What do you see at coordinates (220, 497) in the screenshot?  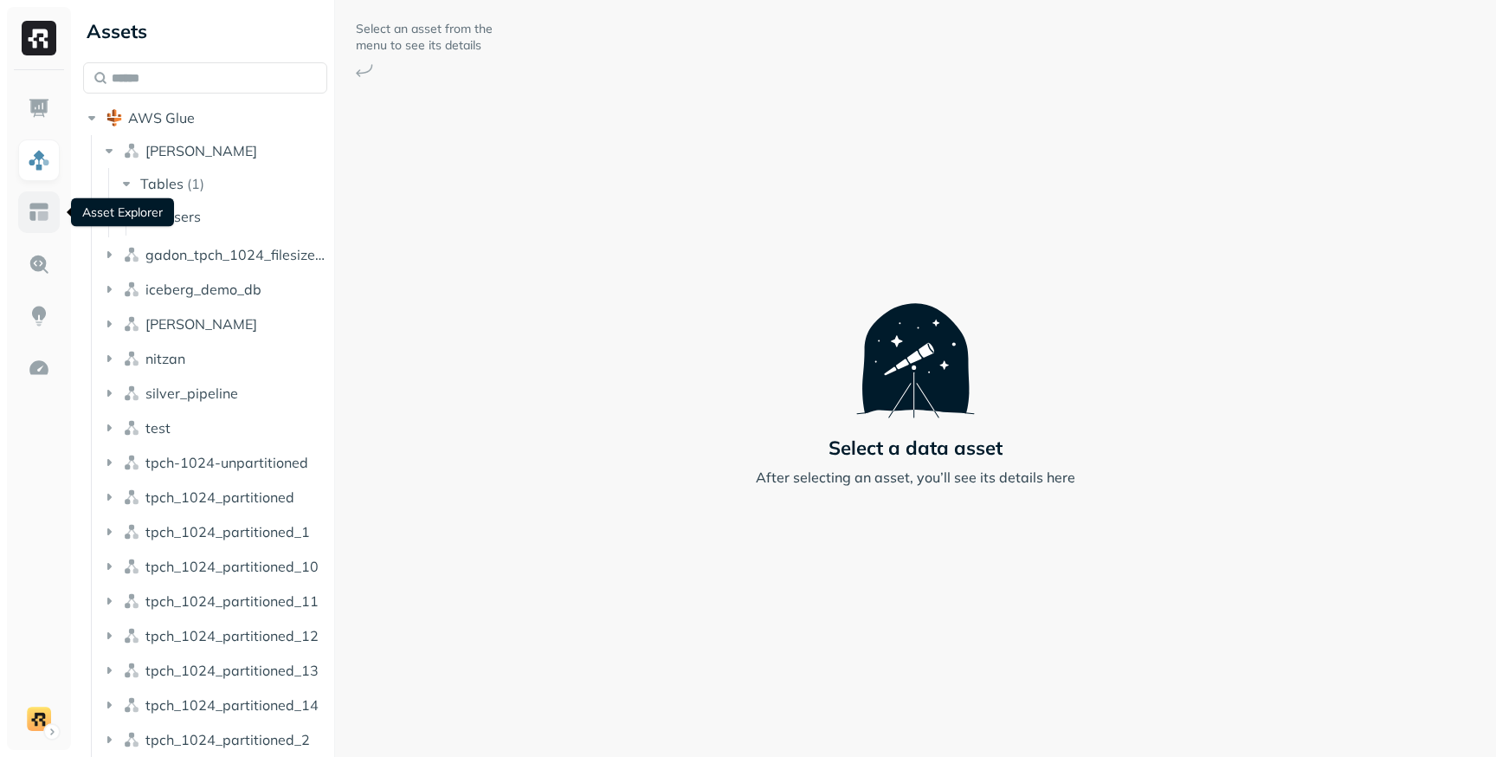 I see `span: tpch_1024_partitioned` at bounding box center [220, 497].